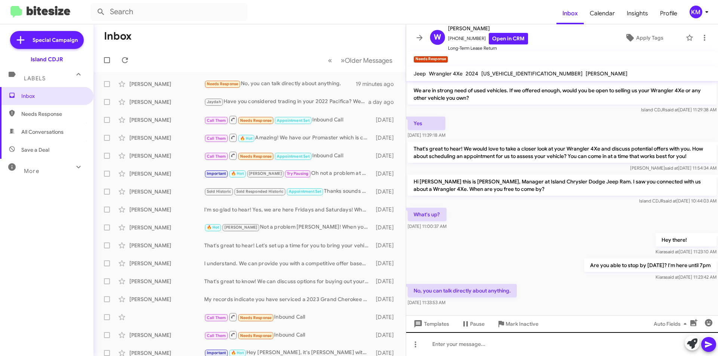 This screenshot has width=718, height=356. Describe the element at coordinates (366, 60) in the screenshot. I see `button: Next` at that location.